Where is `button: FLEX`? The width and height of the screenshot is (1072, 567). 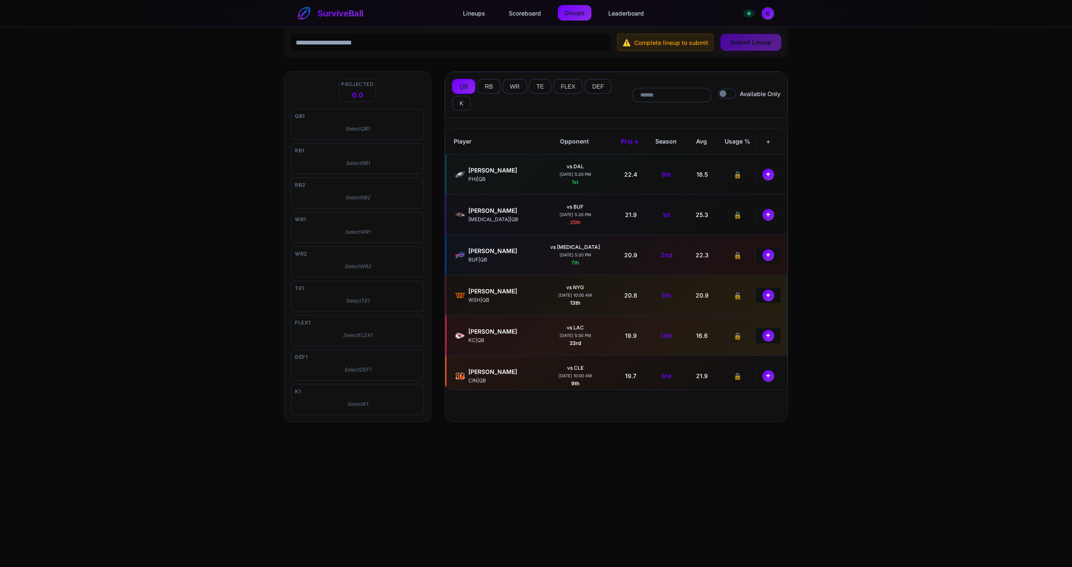
button: FLEX is located at coordinates (568, 87).